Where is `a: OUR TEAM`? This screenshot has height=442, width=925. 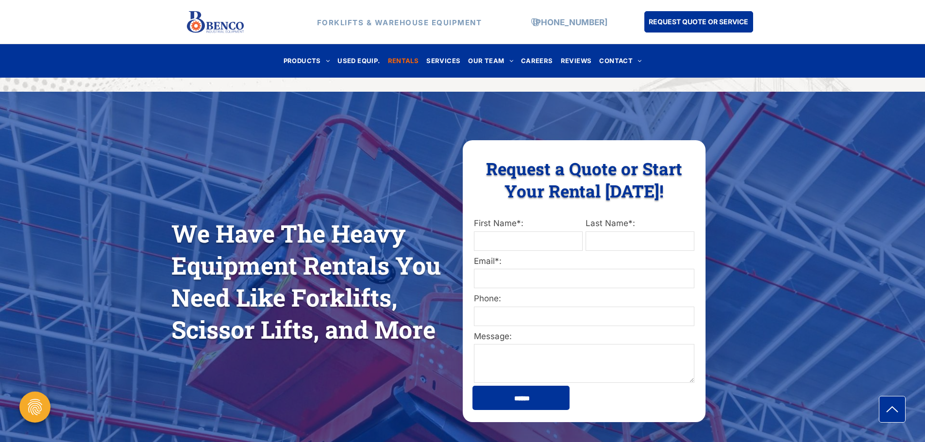 a: OUR TEAM is located at coordinates (490, 61).